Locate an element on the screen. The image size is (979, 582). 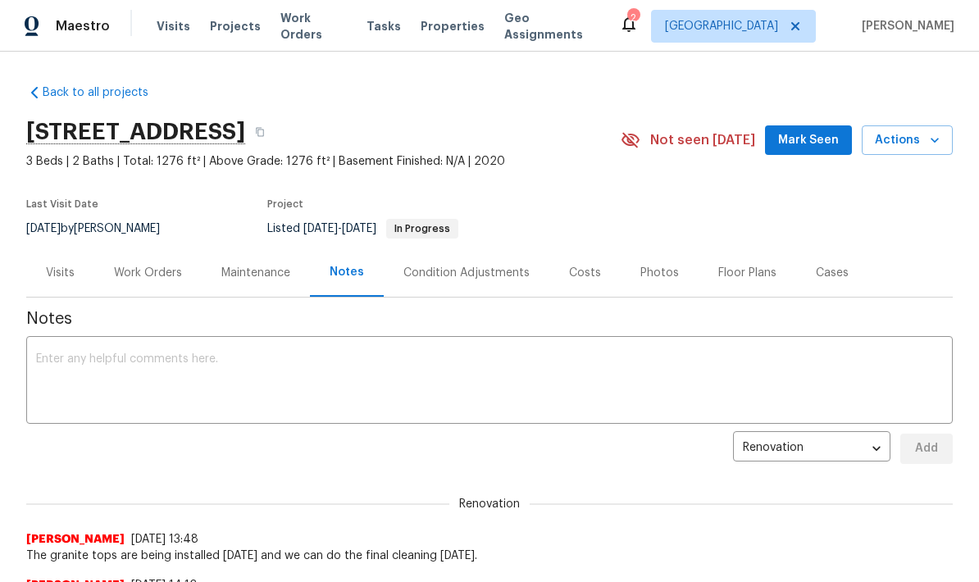
span: Notes is located at coordinates (489, 319).